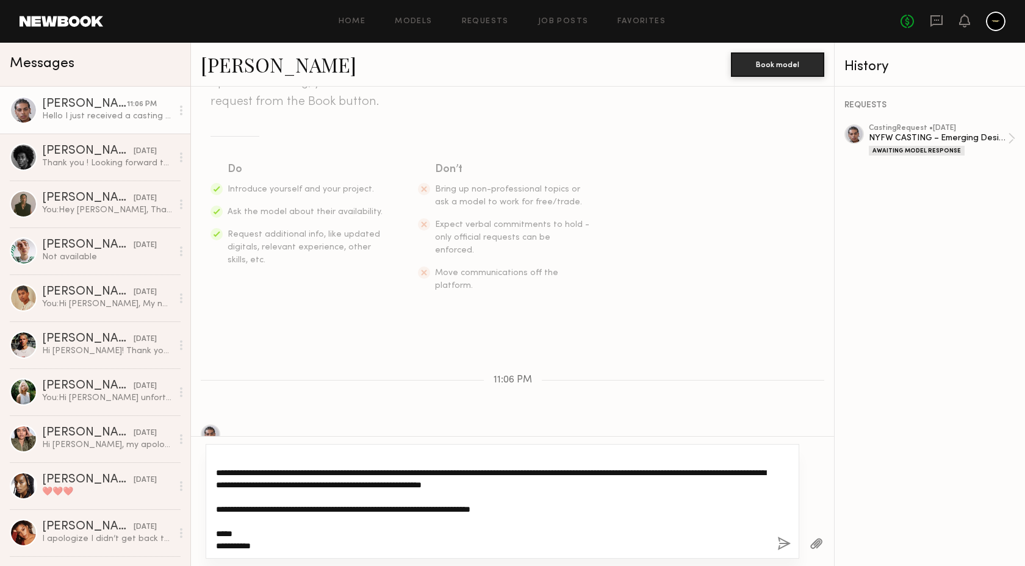 The width and height of the screenshot is (1025, 566). I want to click on span: Introduce yourself and your project., so click(301, 189).